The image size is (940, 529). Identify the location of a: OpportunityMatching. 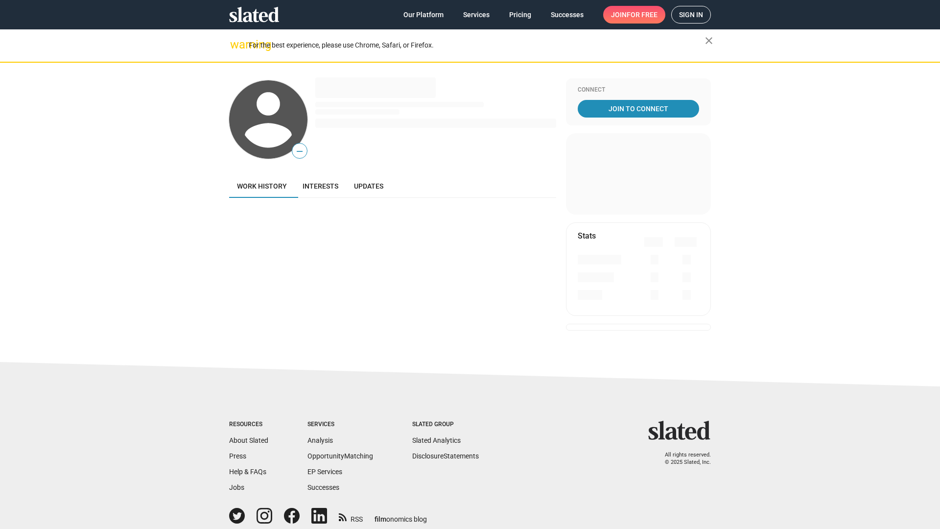
(340, 456).